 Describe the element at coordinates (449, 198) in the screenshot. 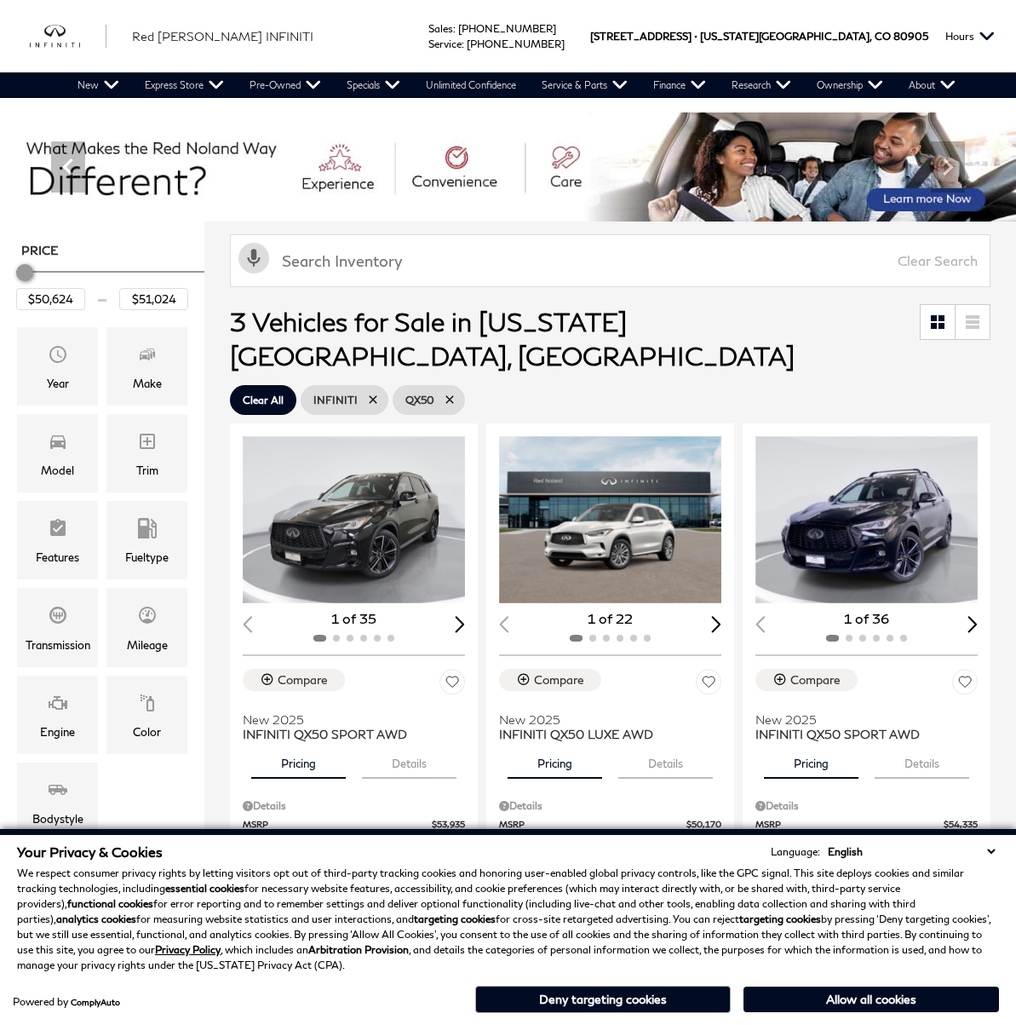

I see `span: Go to slide 2` at that location.